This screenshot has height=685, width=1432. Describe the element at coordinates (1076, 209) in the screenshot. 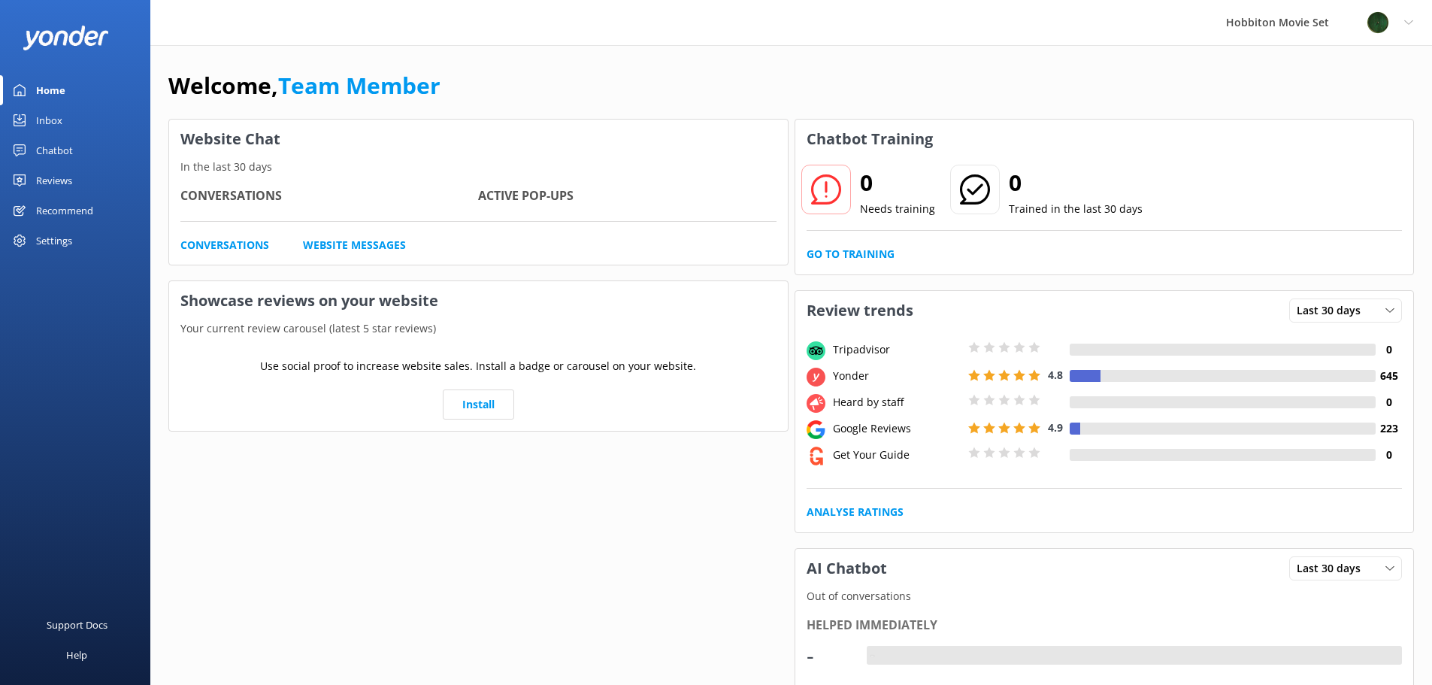

I see `p: Trained in the last 30 days` at that location.